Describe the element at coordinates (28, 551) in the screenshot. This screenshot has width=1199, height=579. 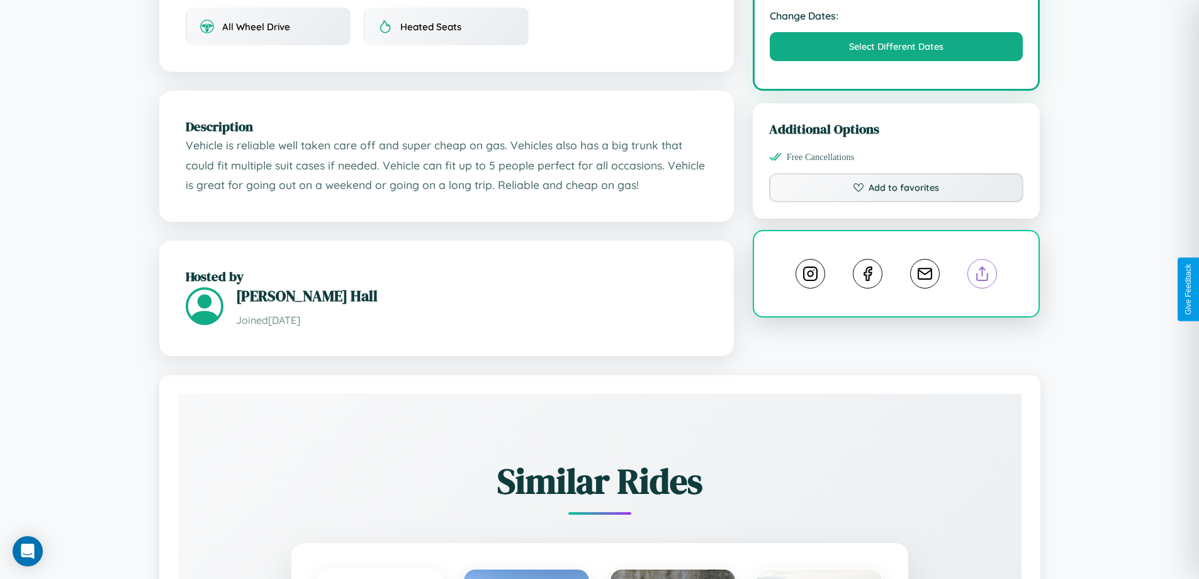
I see `div: Open Intercom Messenger` at that location.